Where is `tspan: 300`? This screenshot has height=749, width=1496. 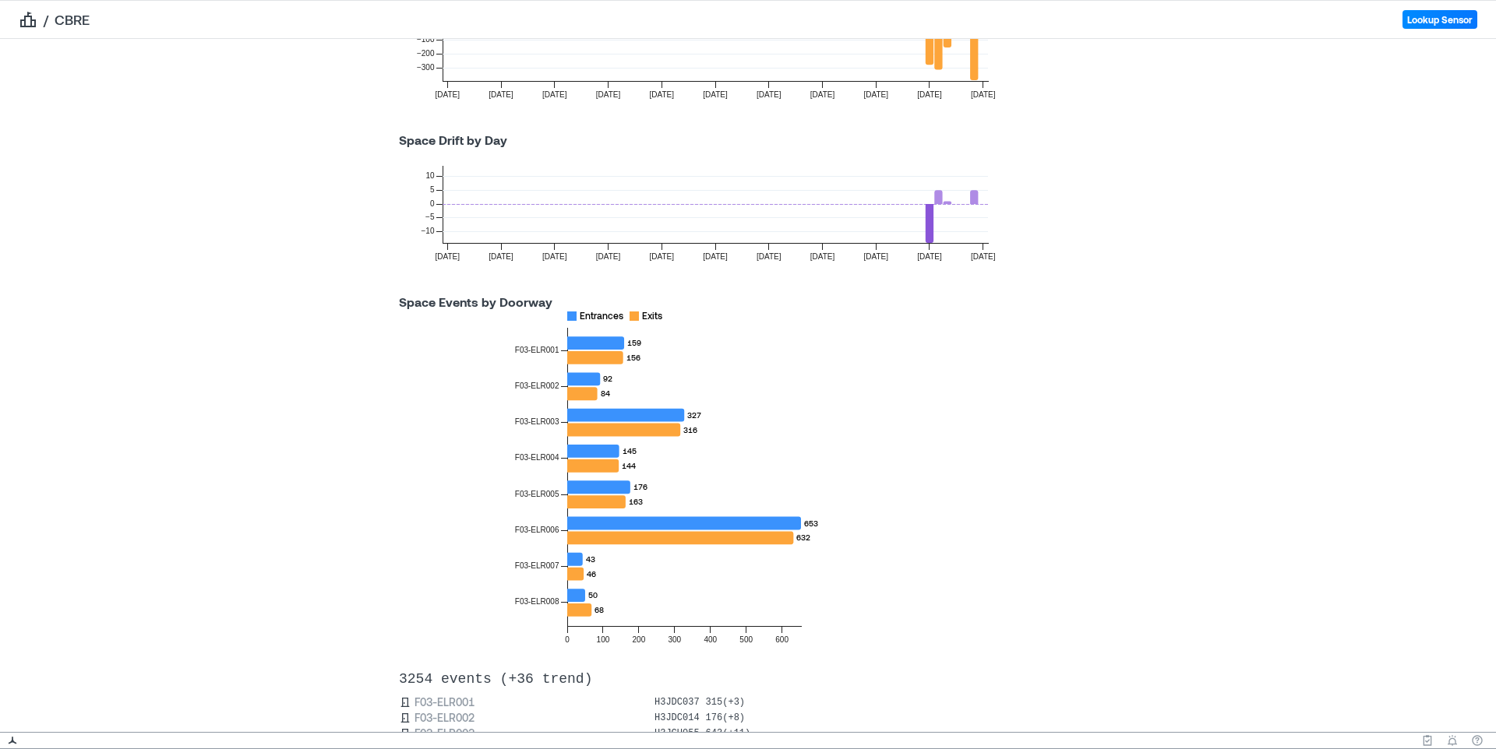 tspan: 300 is located at coordinates (674, 640).